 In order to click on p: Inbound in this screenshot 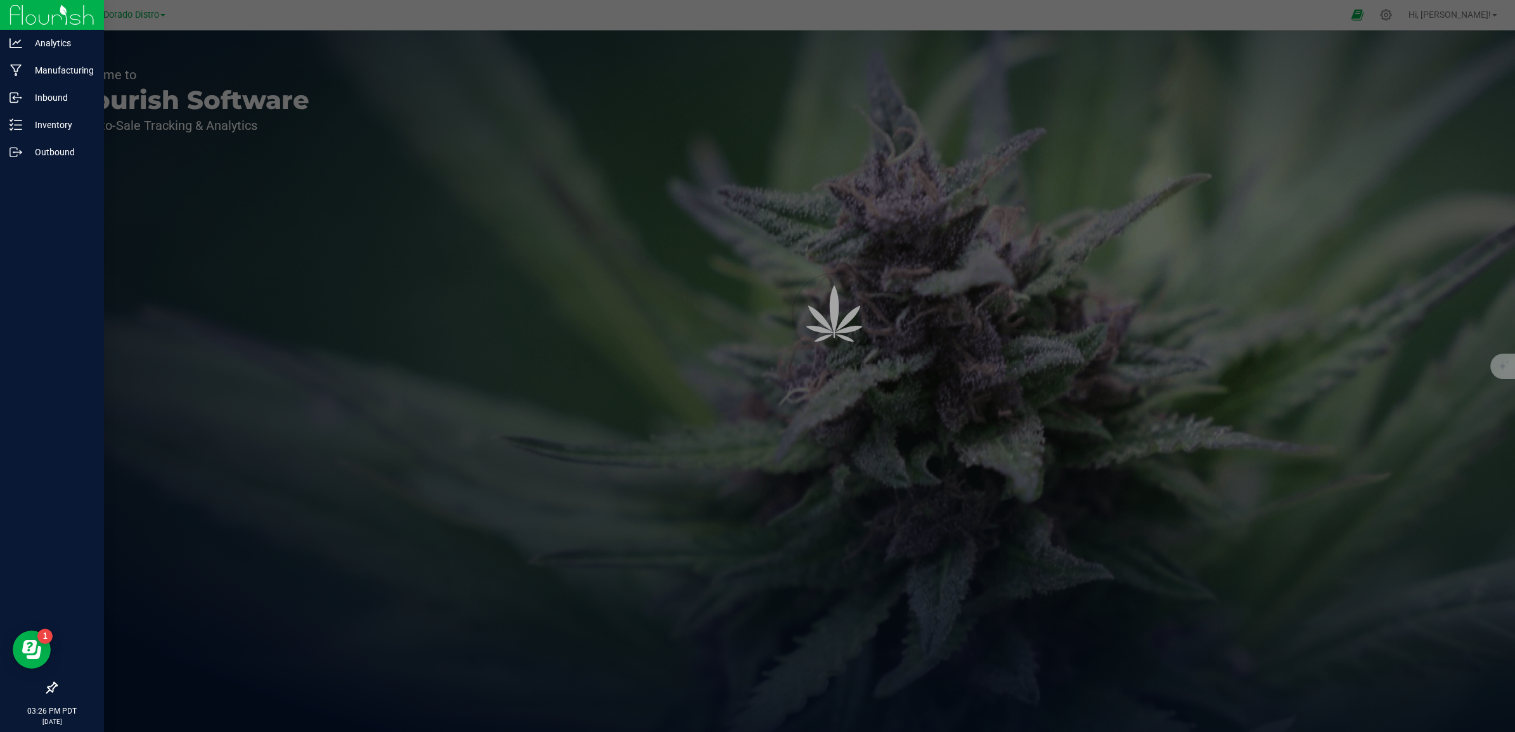, I will do `click(60, 98)`.